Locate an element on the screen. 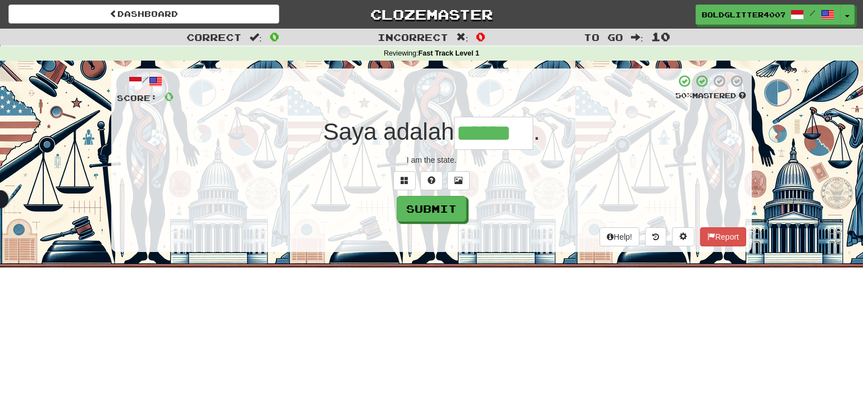  button: Report is located at coordinates (723, 237).